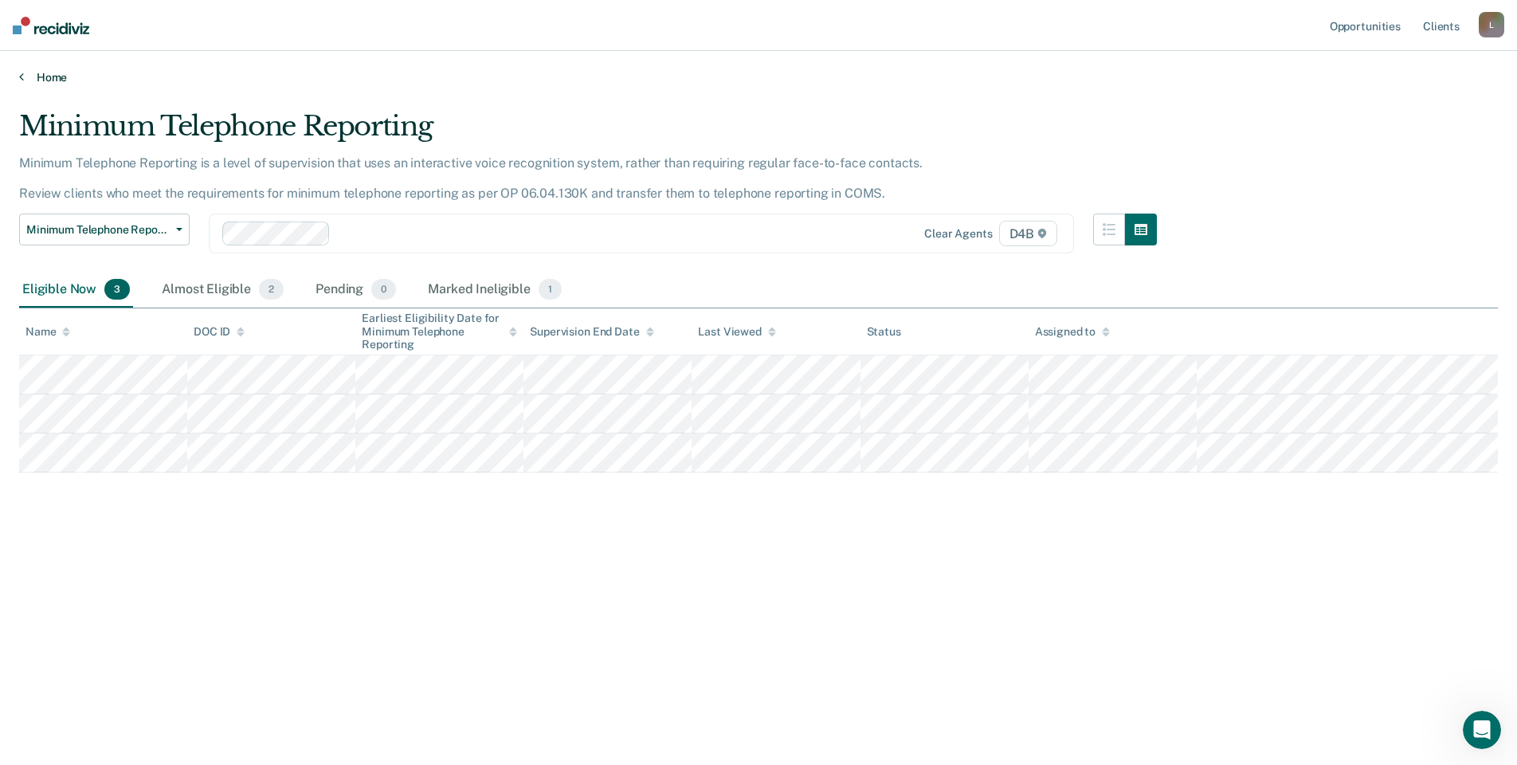 The width and height of the screenshot is (1517, 765). I want to click on div: Last Viewed, so click(736, 332).